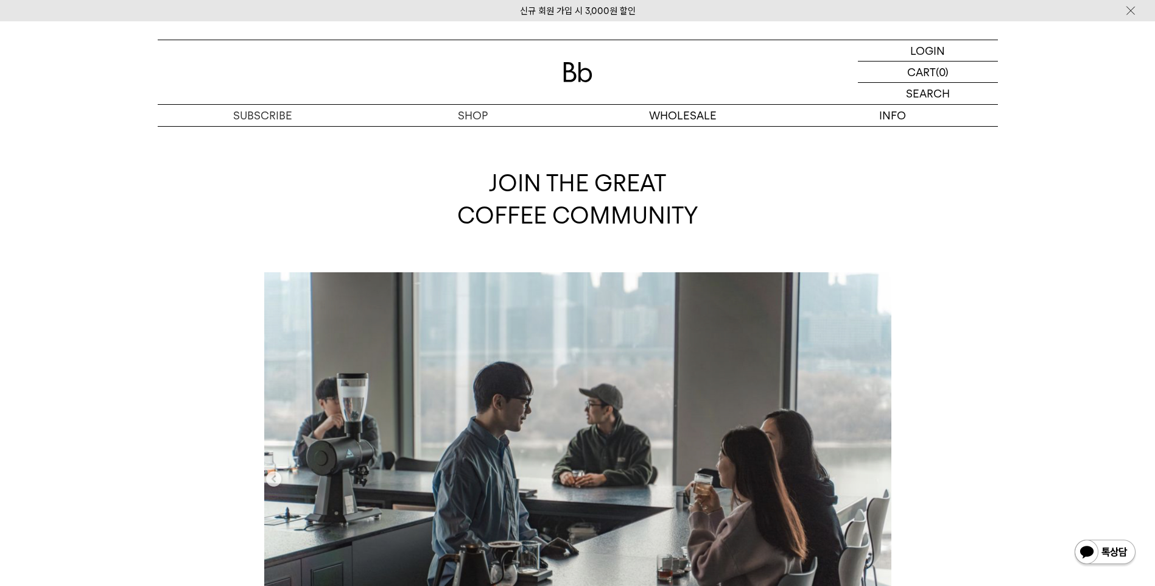 This screenshot has height=586, width=1155. Describe the element at coordinates (942, 72) in the screenshot. I see `p: (0)` at that location.